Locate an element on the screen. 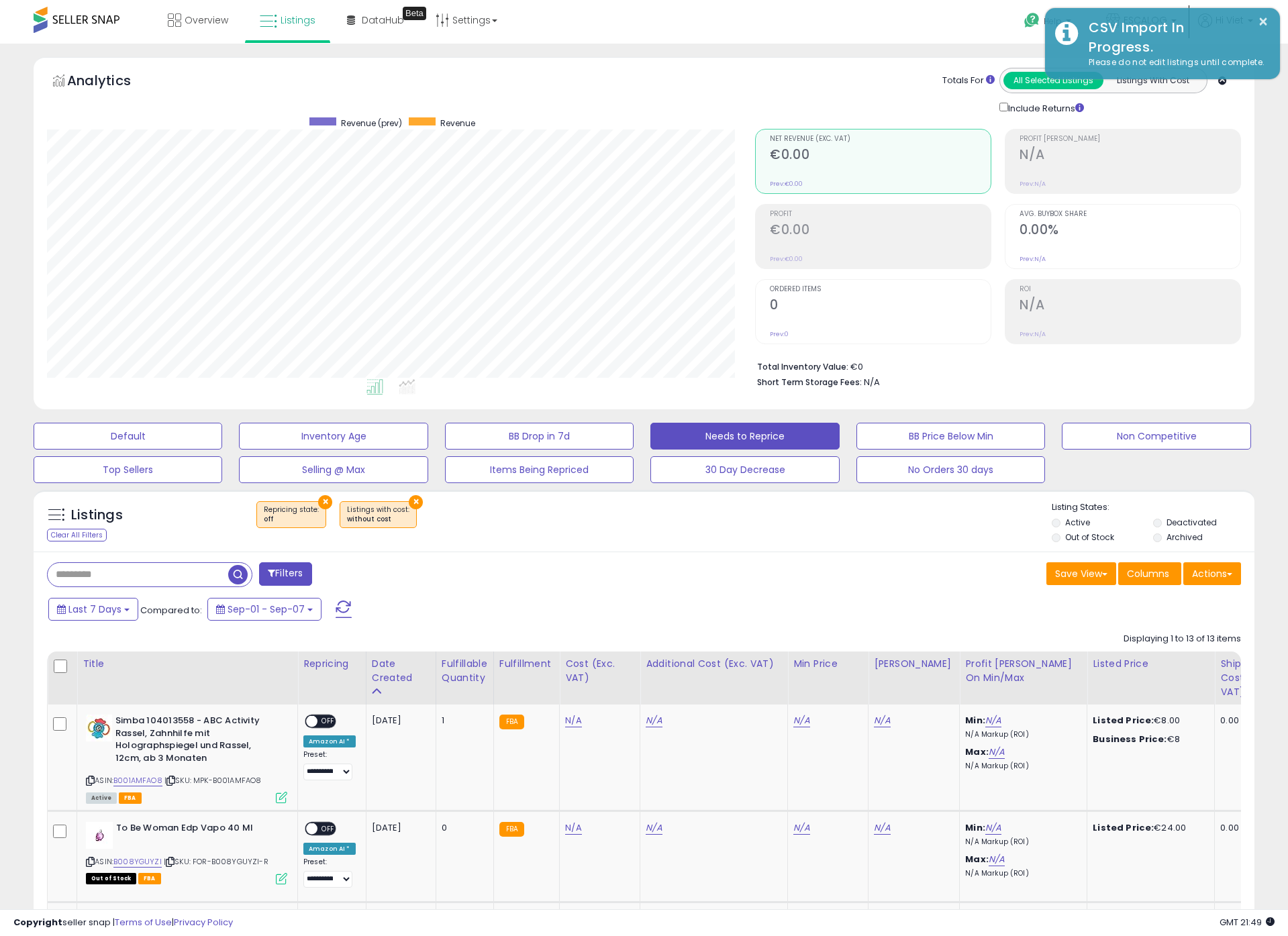 The image size is (1288, 936). b: To Be Woman Edp Vapo 40 Ml is located at coordinates (197, 831).